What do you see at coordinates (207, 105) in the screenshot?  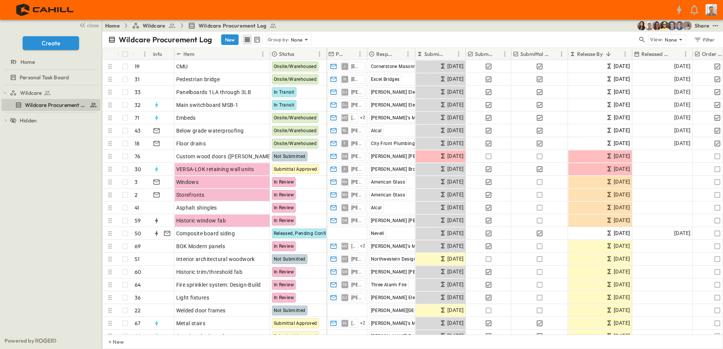 I see `span: Main switchboard MSB-1` at bounding box center [207, 105].